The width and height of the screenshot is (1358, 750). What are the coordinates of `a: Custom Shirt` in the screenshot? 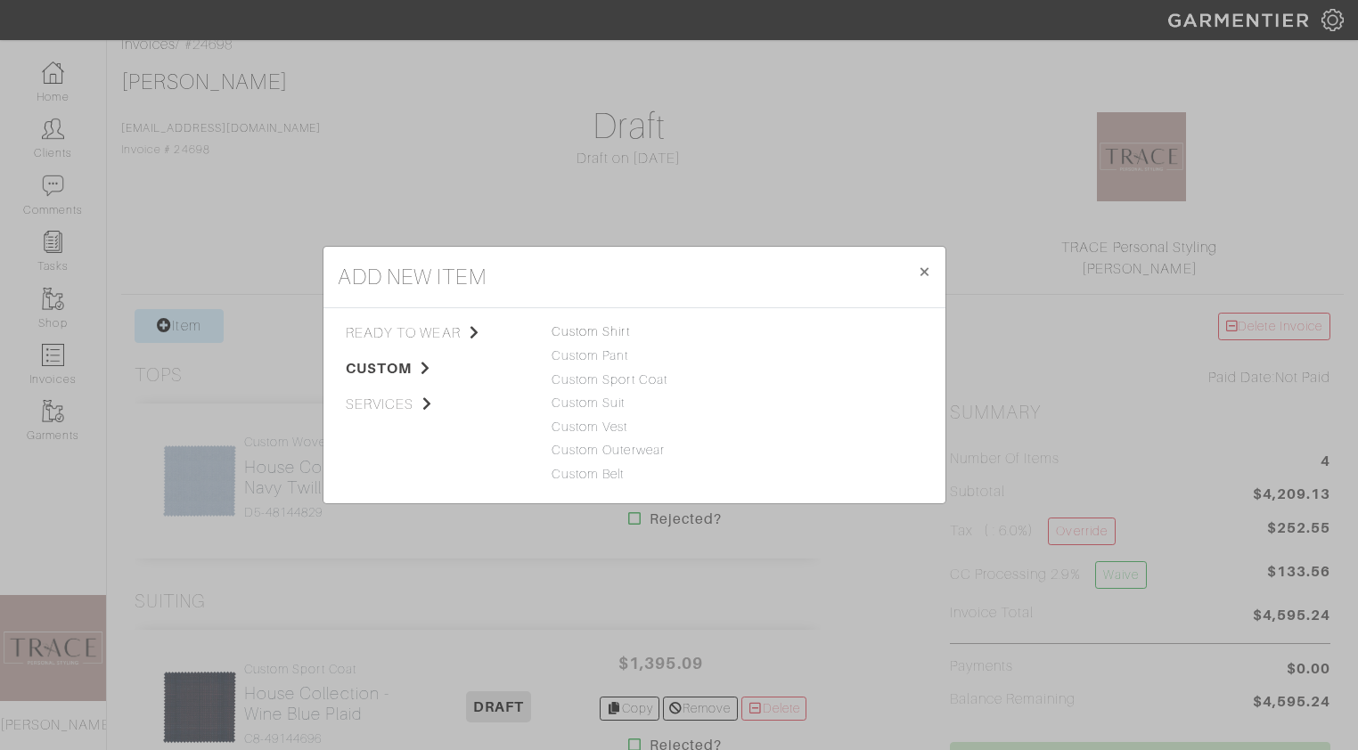 It's located at (591, 332).